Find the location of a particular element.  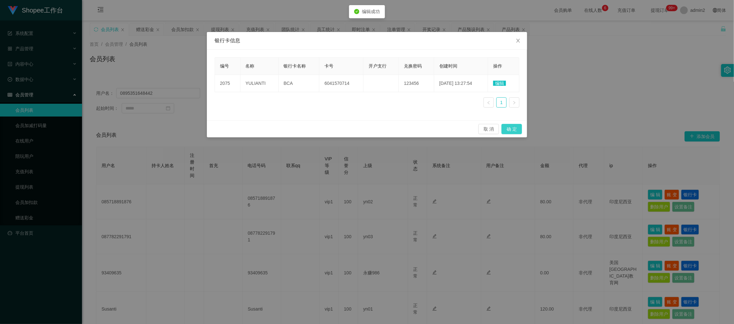

span: 兑换密码 is located at coordinates (413, 66).